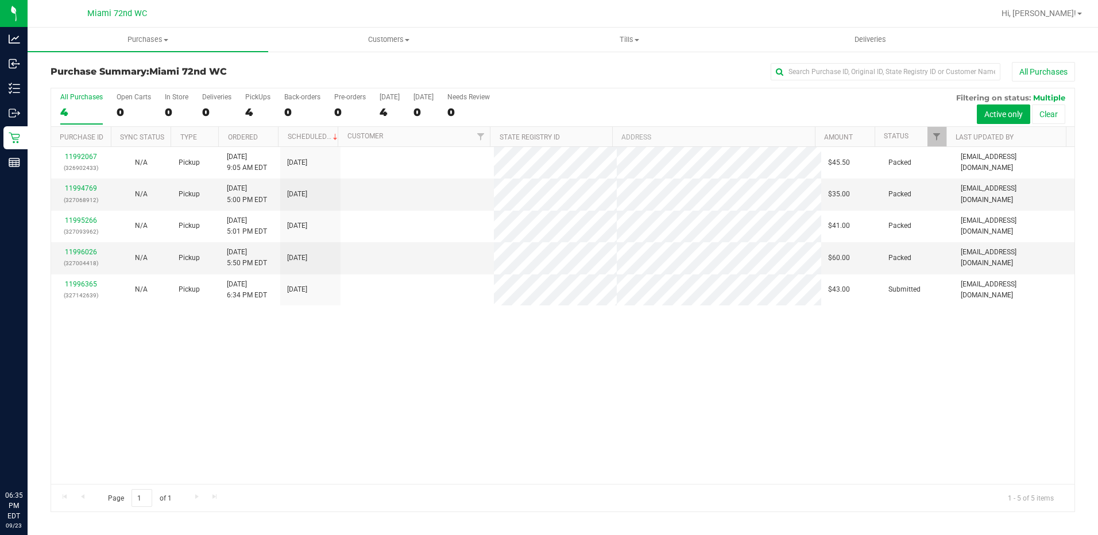 The height and width of the screenshot is (535, 1098). What do you see at coordinates (142, 137) in the screenshot?
I see `a: Sync Status` at bounding box center [142, 137].